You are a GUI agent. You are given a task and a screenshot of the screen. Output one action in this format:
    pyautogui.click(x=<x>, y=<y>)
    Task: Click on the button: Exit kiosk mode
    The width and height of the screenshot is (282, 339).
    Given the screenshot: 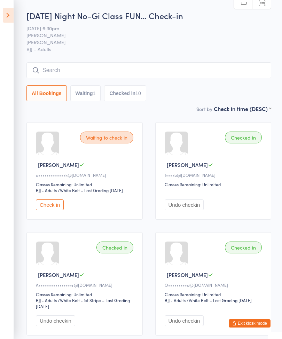 What is the action you would take?
    pyautogui.click(x=250, y=324)
    